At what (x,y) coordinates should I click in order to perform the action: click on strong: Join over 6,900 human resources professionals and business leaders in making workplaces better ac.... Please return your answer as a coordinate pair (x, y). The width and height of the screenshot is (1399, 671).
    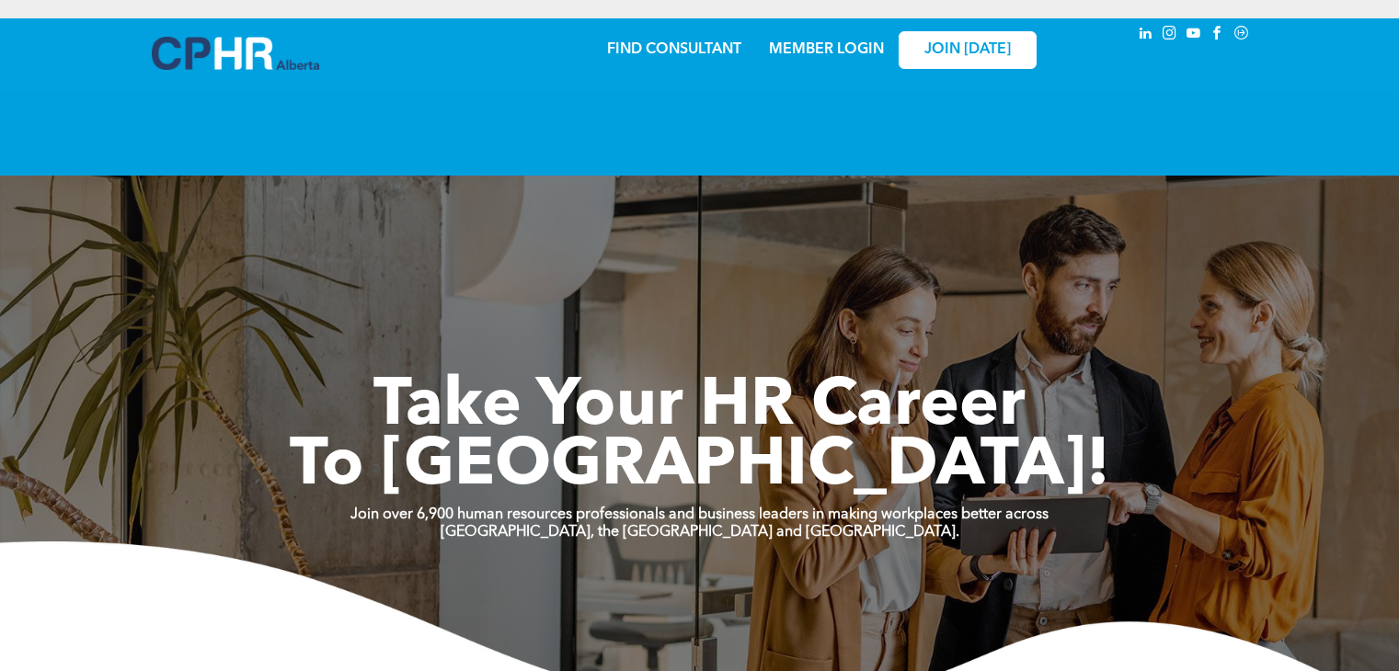
    Looking at the image, I should click on (699, 515).